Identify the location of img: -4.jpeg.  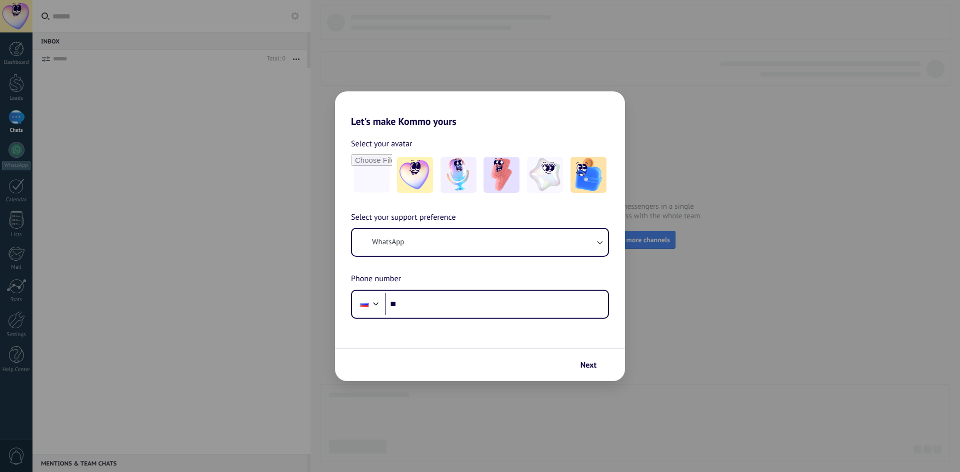
(545, 175).